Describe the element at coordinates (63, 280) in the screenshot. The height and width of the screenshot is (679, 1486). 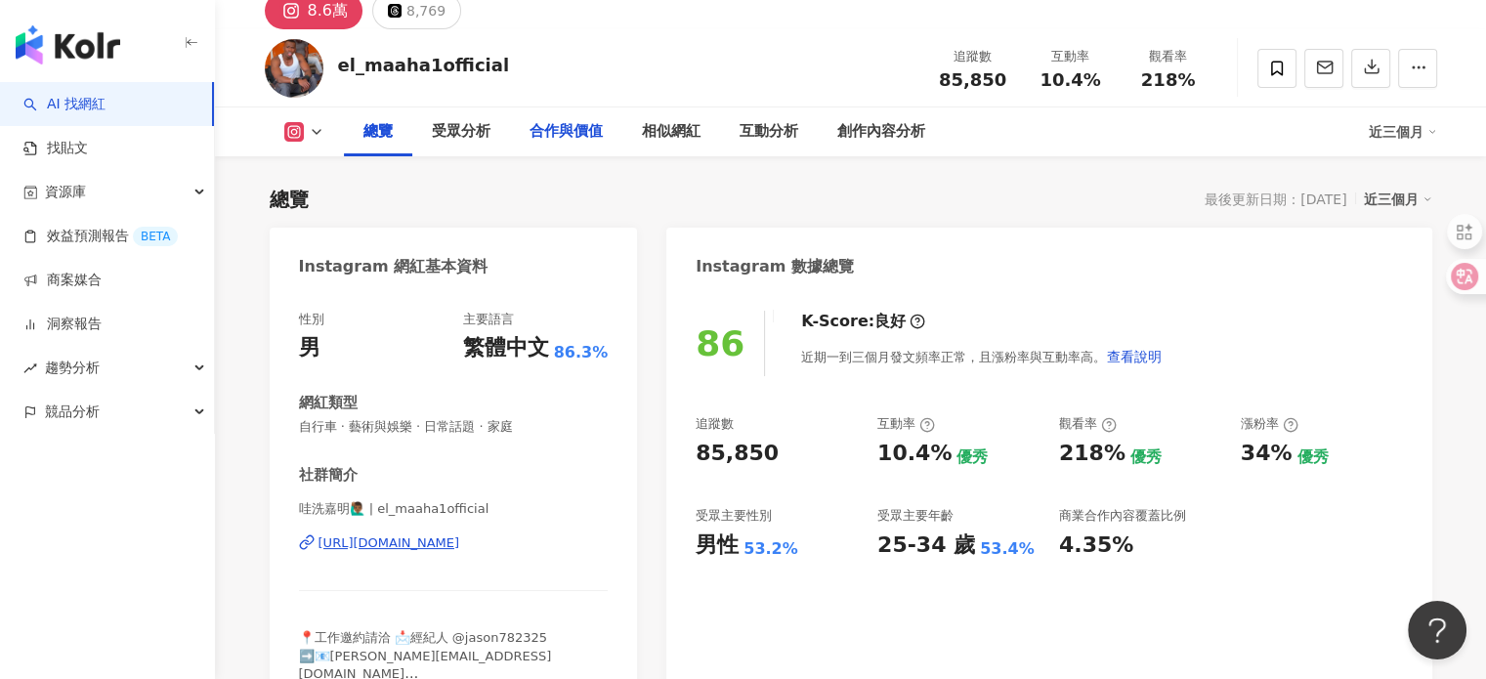
I see `a: 商案媒合` at that location.